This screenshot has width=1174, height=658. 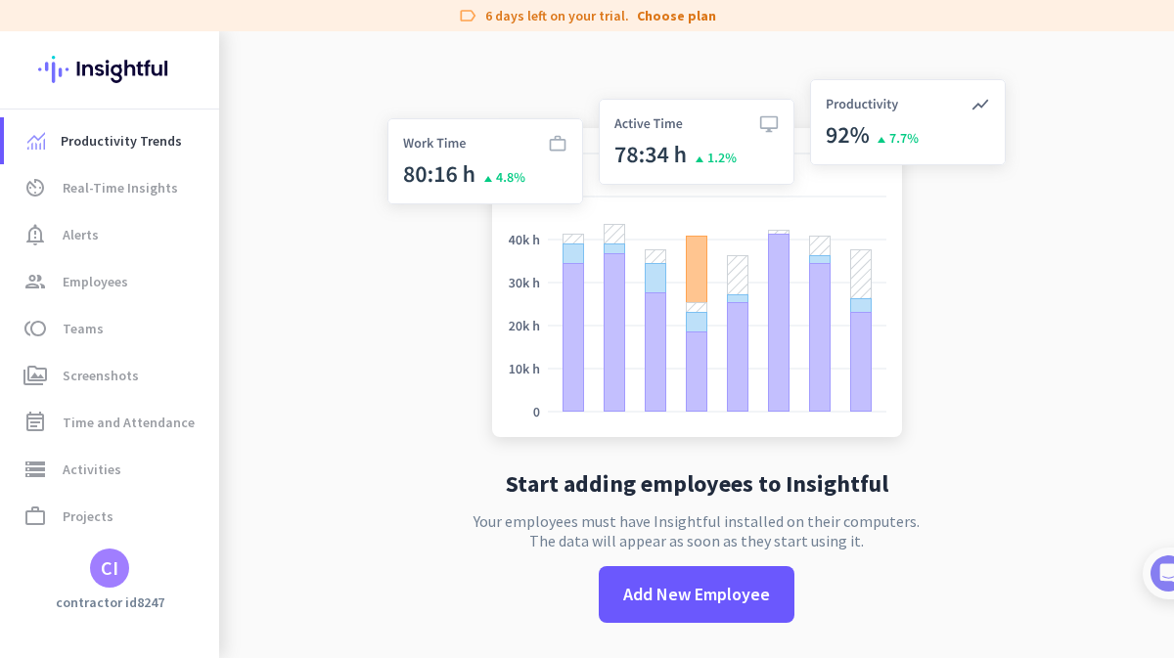 I want to click on i: work_outline, so click(x=35, y=516).